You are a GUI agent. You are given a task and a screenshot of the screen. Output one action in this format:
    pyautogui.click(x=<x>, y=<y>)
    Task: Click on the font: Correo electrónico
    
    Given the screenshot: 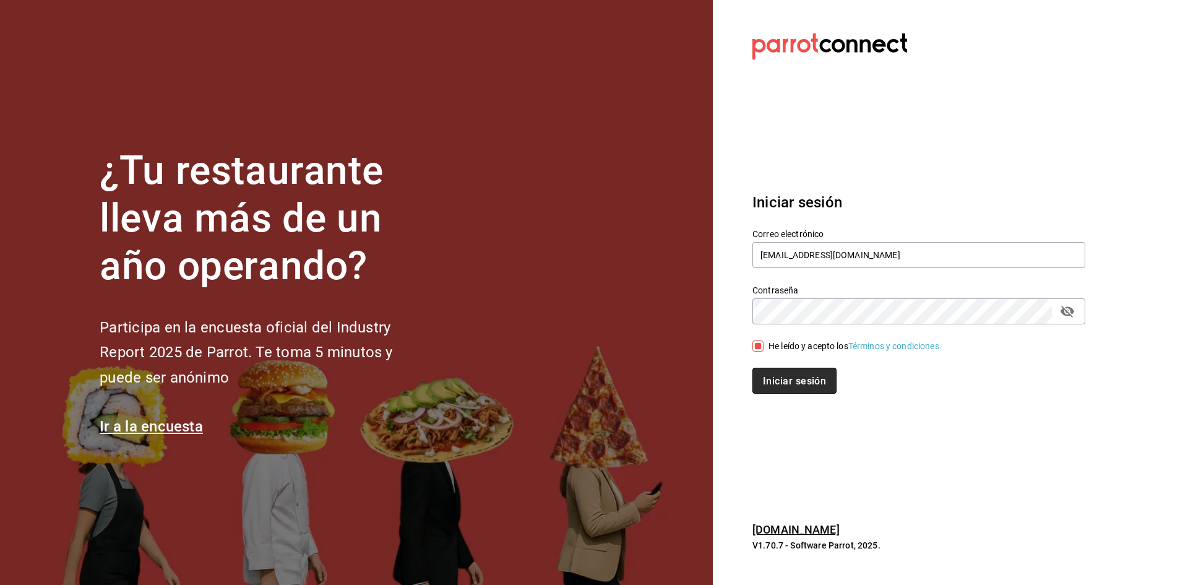 What is the action you would take?
    pyautogui.click(x=788, y=234)
    